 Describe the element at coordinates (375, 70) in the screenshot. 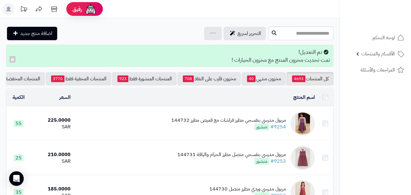

I see `a: المراجعات والأسئلة` at that location.